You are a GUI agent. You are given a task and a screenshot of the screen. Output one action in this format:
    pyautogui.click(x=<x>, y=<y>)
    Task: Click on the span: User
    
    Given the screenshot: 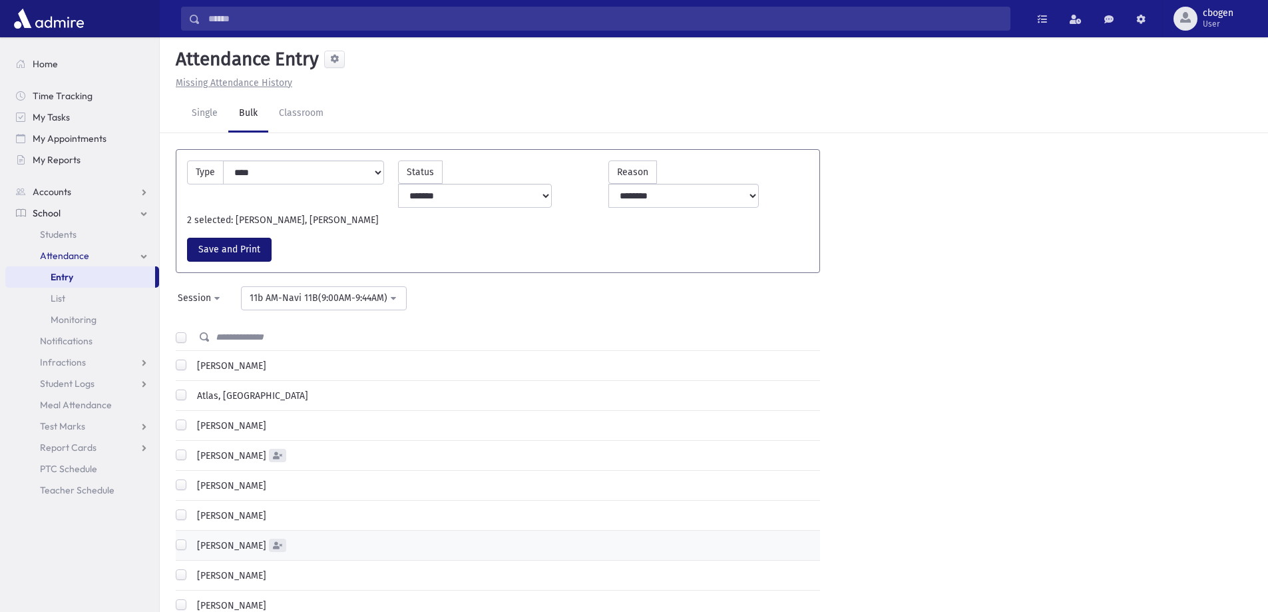 What is the action you would take?
    pyautogui.click(x=1218, y=24)
    